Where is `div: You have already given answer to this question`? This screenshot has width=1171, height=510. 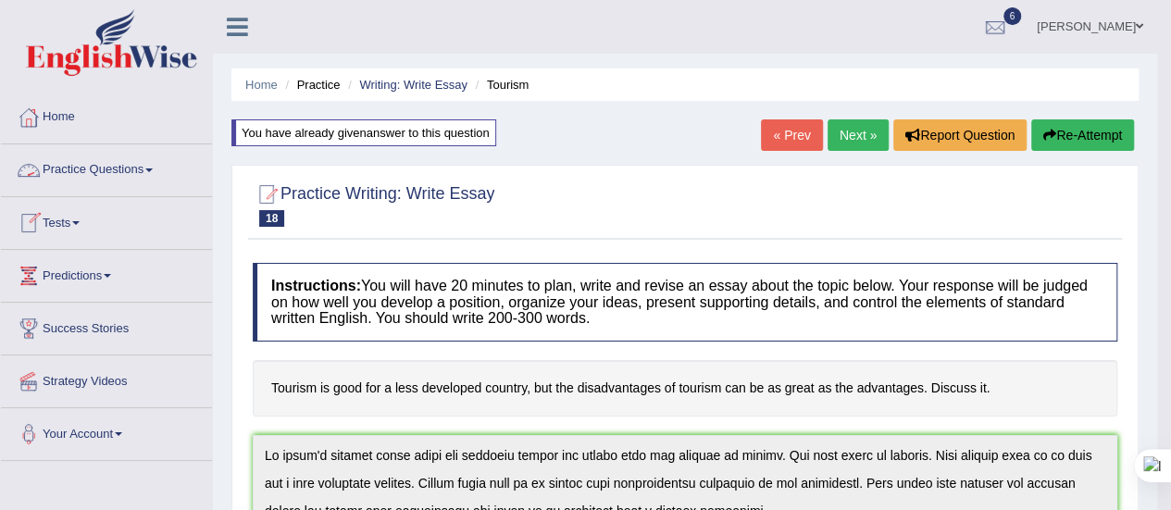
div: You have already given answer to this question is located at coordinates (364, 132).